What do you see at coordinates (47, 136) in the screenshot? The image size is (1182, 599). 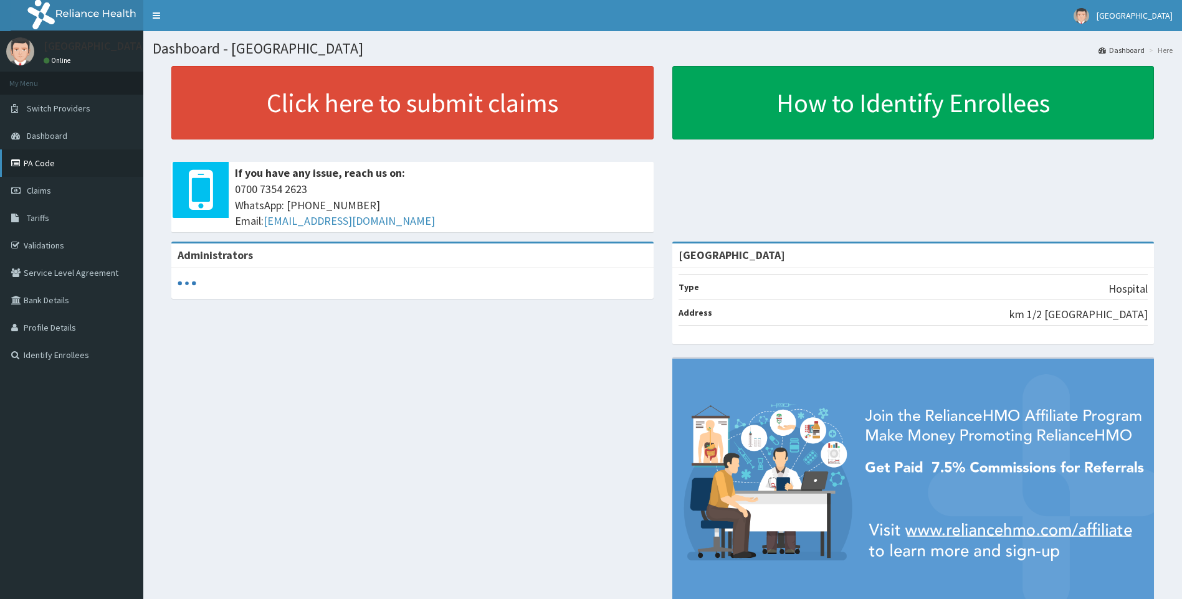 I see `span: Dashboard` at bounding box center [47, 136].